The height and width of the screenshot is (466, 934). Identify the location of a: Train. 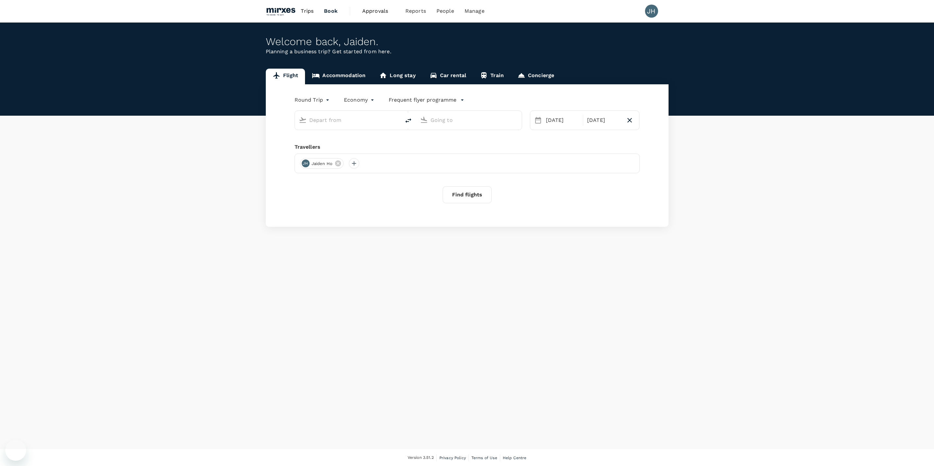
(492, 77).